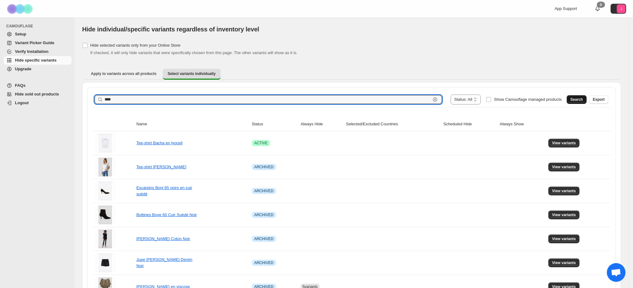  What do you see at coordinates (599, 100) in the screenshot?
I see `span: Export` at bounding box center [599, 100].